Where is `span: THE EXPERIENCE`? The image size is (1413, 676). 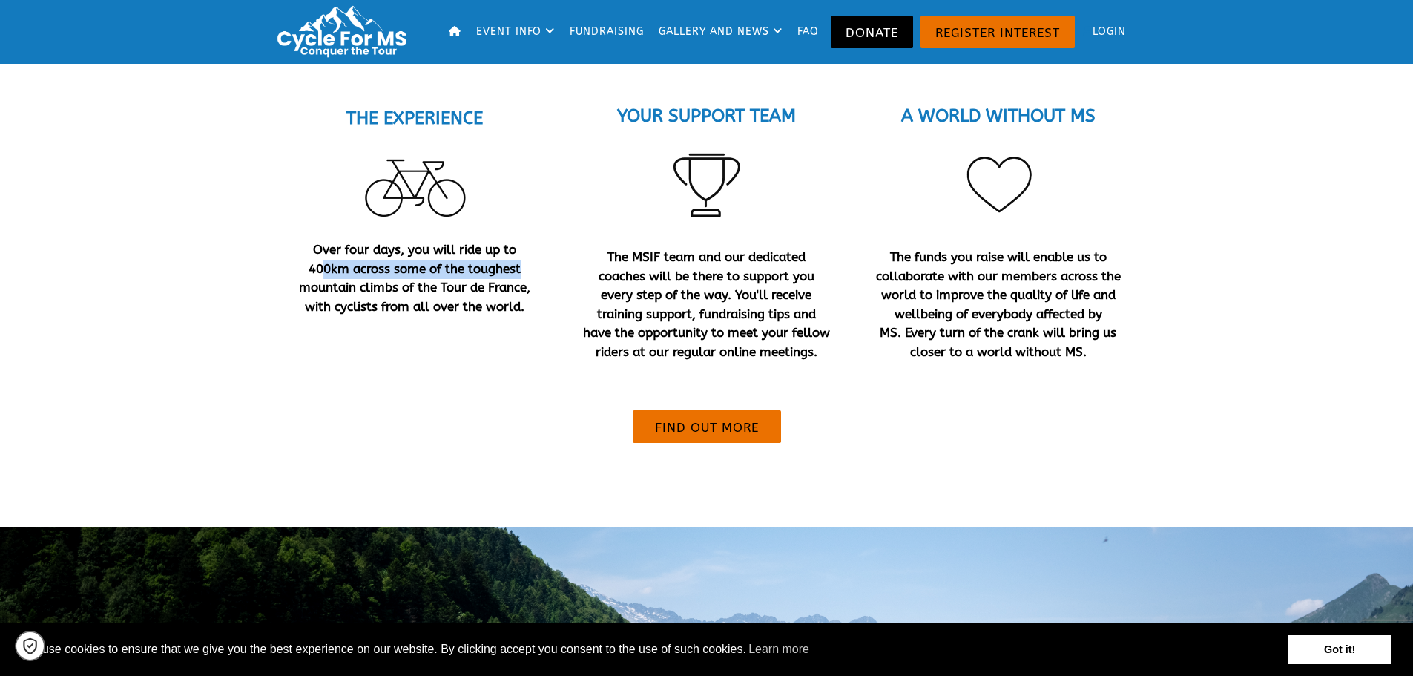 span: THE EXPERIENCE is located at coordinates (415, 118).